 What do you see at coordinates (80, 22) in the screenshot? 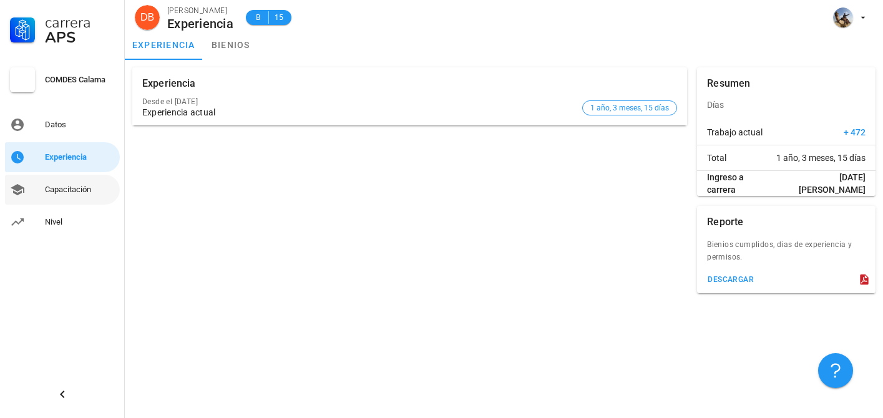
I see `div: Carrera` at bounding box center [80, 22].